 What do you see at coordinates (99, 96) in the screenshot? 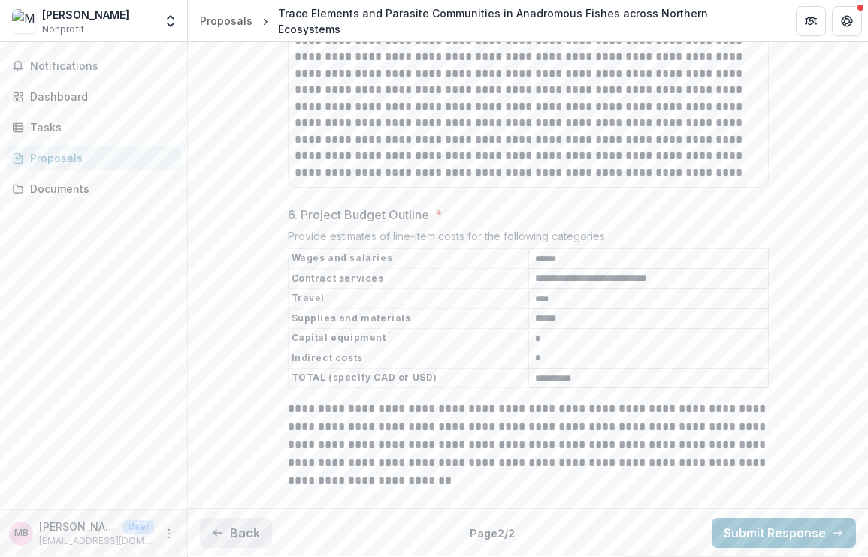
I see `div: Dashboard` at bounding box center [99, 96].